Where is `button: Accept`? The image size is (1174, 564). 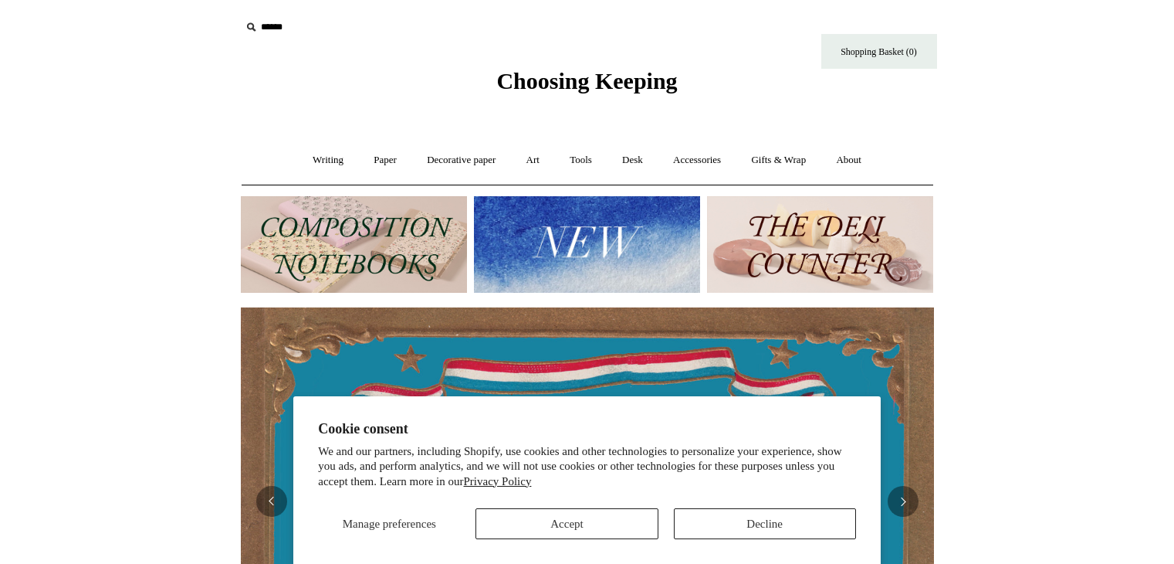 button: Accept is located at coordinates (567, 523).